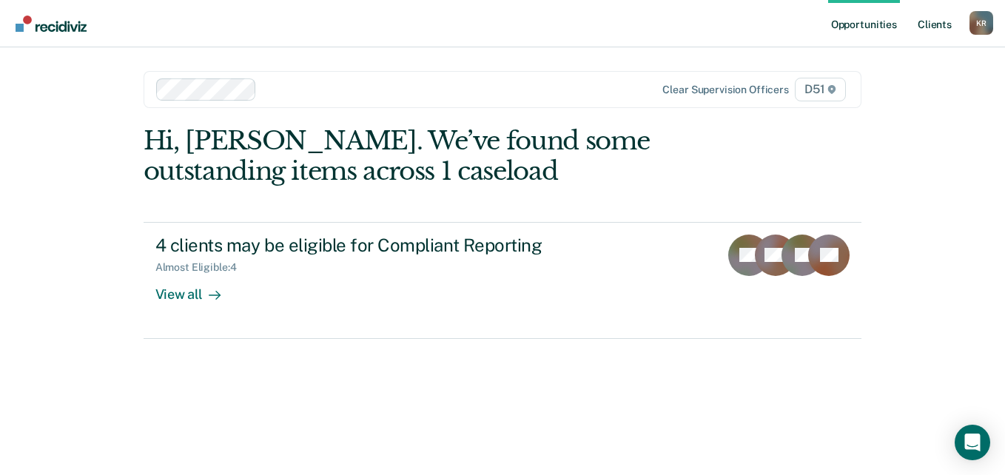 The height and width of the screenshot is (475, 1005). Describe the element at coordinates (972, 443) in the screenshot. I see `div: Open Intercom Messenger` at that location.